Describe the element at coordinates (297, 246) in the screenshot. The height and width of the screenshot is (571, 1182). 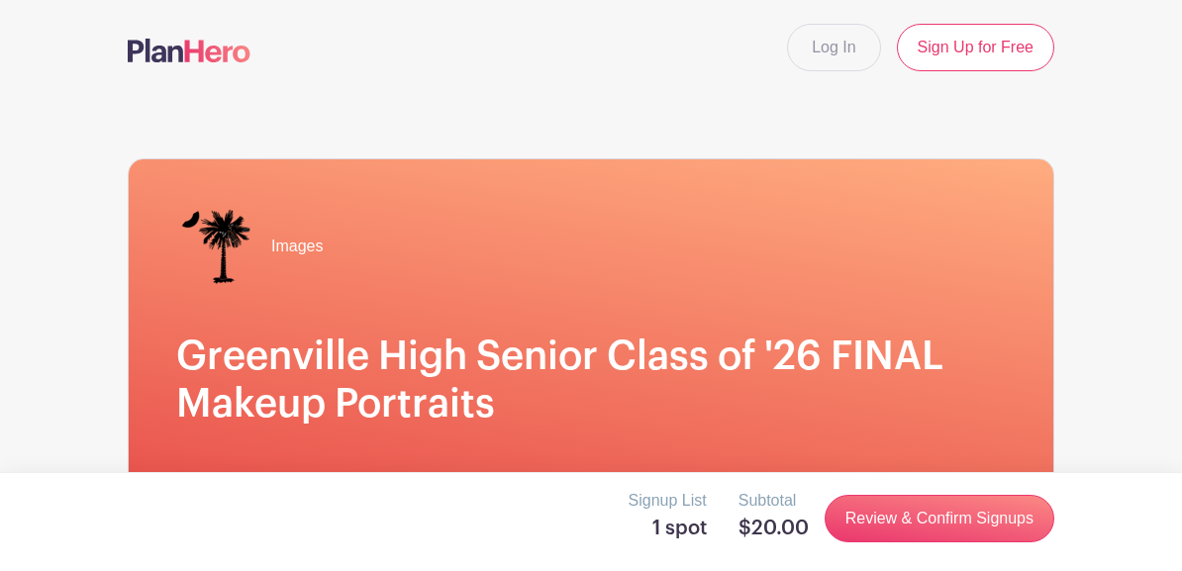
I see `span: Images` at that location.